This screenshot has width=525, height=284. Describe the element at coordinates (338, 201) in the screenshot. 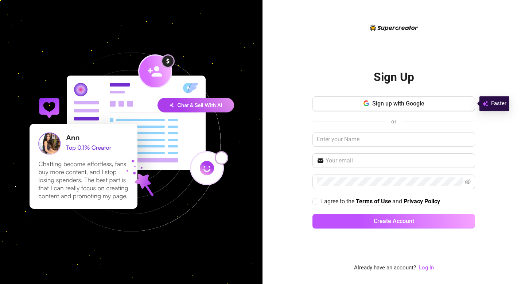

I see `span: I agree to the` at that location.